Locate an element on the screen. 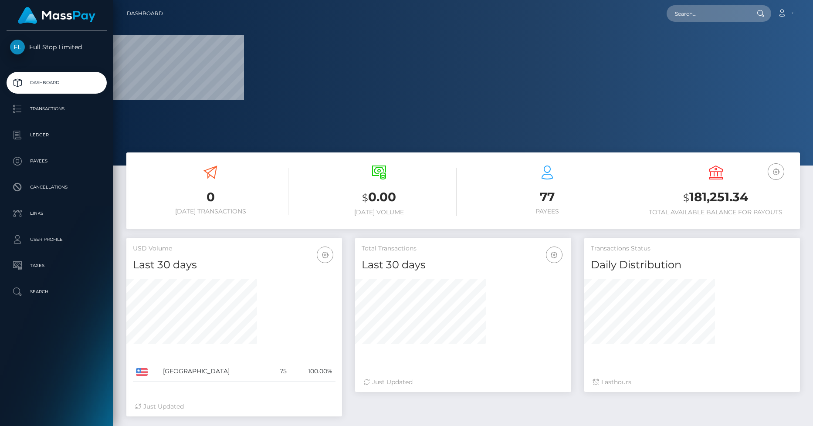  h3: 0.00 is located at coordinates (379, 197).